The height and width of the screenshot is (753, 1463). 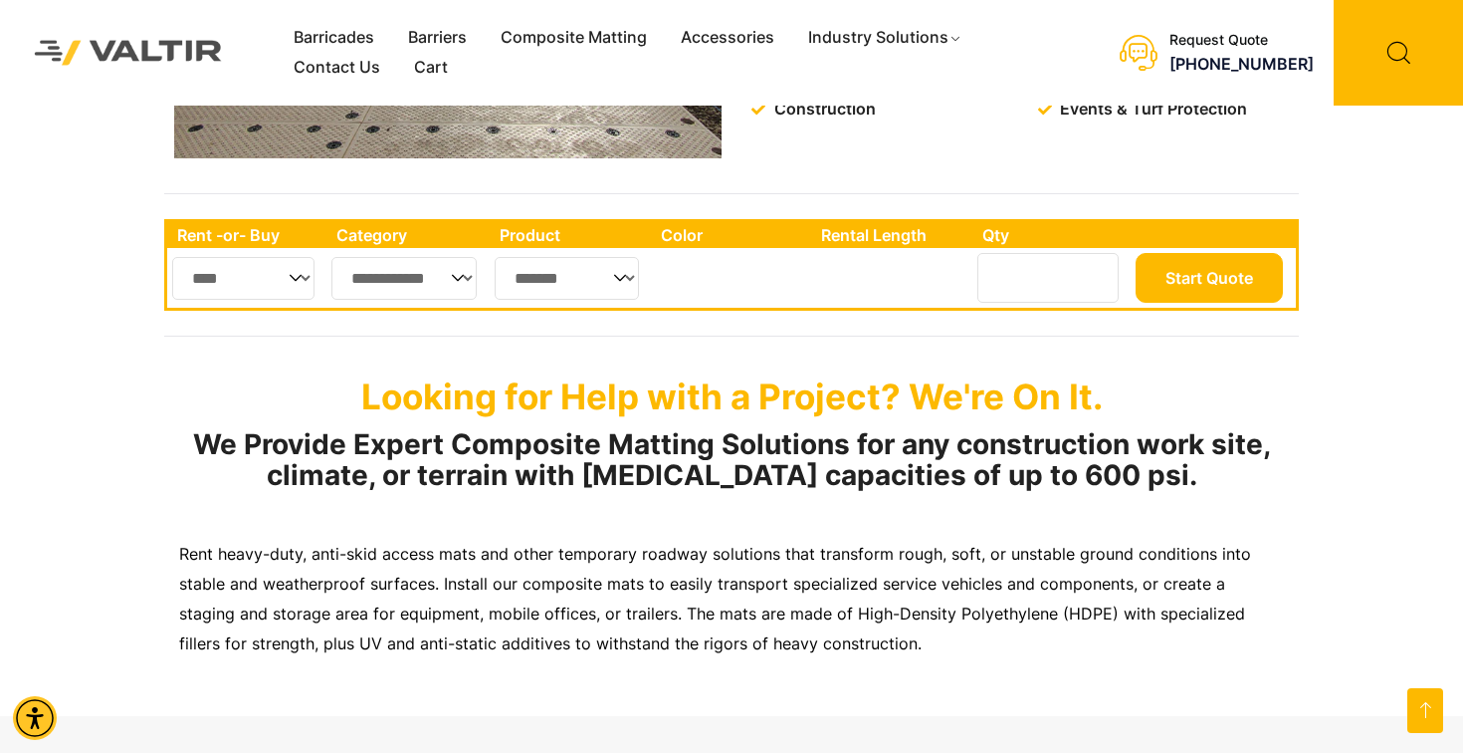 I want to click on th: Color, so click(x=731, y=235).